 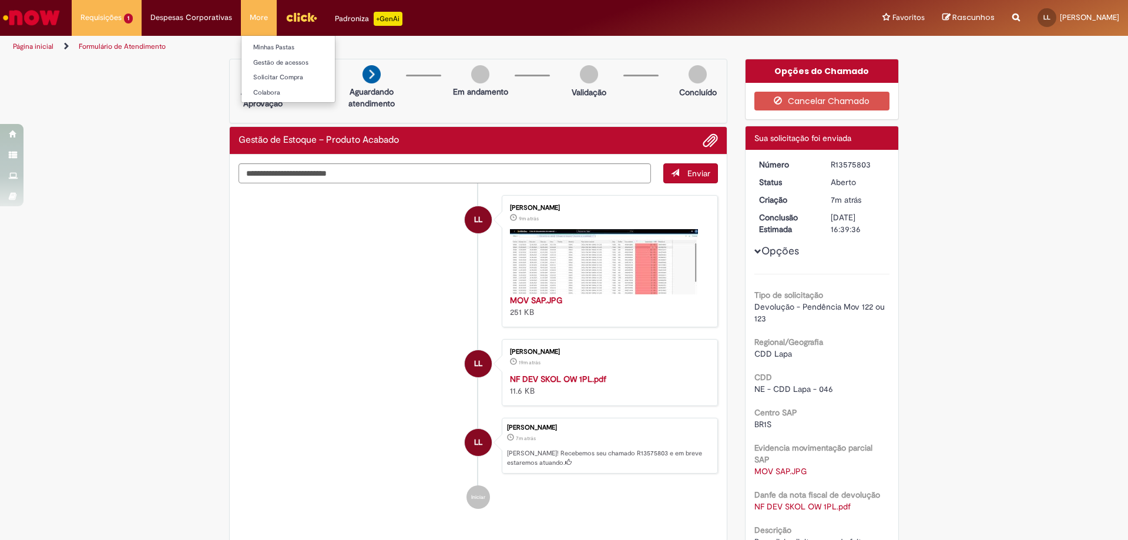 What do you see at coordinates (259, 18) in the screenshot?
I see `span: More` at bounding box center [259, 18].